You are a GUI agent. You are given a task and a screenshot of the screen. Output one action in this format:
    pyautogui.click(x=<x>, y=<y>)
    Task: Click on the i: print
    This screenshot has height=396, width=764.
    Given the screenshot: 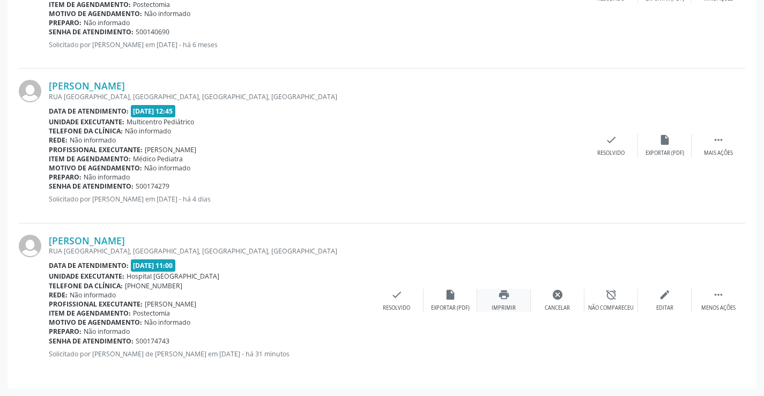 What is the action you would take?
    pyautogui.click(x=504, y=295)
    